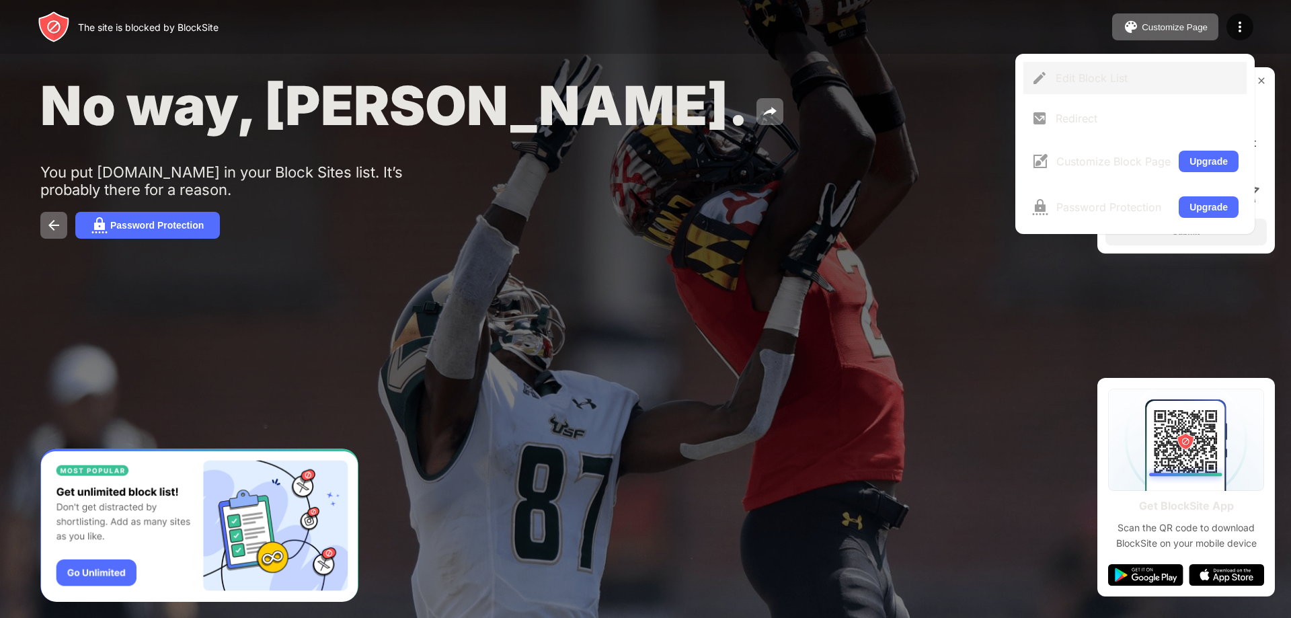 Image resolution: width=1291 pixels, height=618 pixels. What do you see at coordinates (1186, 506) in the screenshot?
I see `div: Get BlockSite App` at bounding box center [1186, 506].